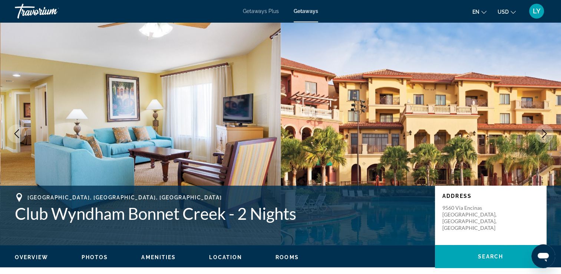 The image size is (561, 274). Describe the element at coordinates (306, 11) in the screenshot. I see `span: Getaways` at that location.